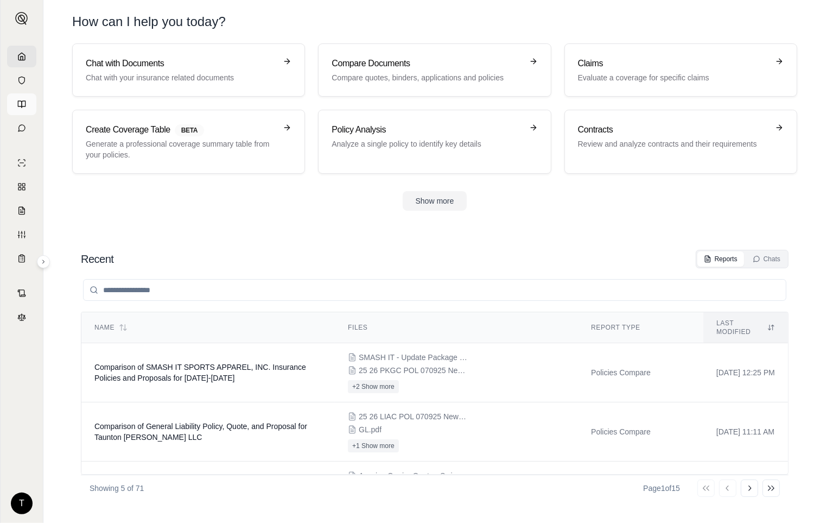  Describe the element at coordinates (413, 370) in the screenshot. I see `span: 25 26 PKGC POL 070925 New EPP0751069.pdf` at that location.